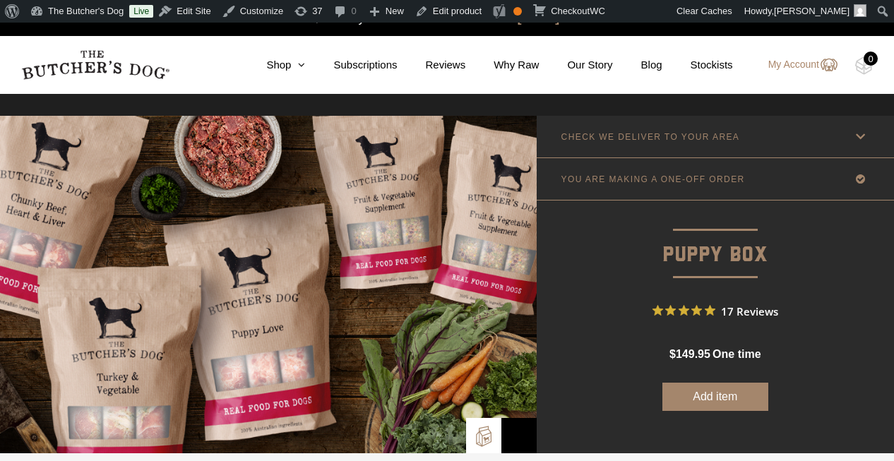 This screenshot has width=894, height=461. What do you see at coordinates (875, 17) in the screenshot?
I see `a: close` at bounding box center [875, 17].